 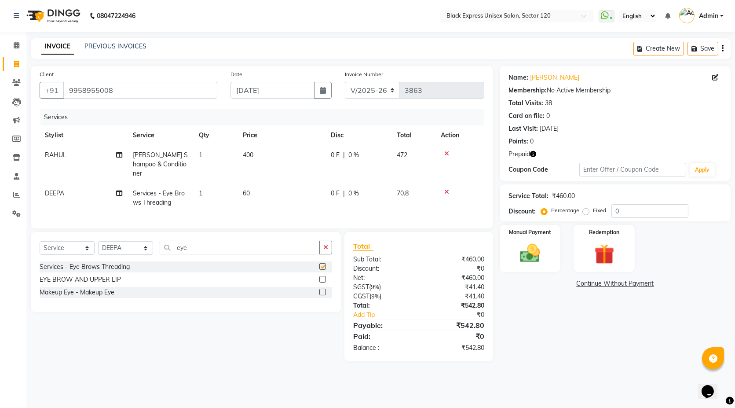 What do you see at coordinates (530, 253) in the screenshot?
I see `img: _cash.svg` at bounding box center [530, 253].